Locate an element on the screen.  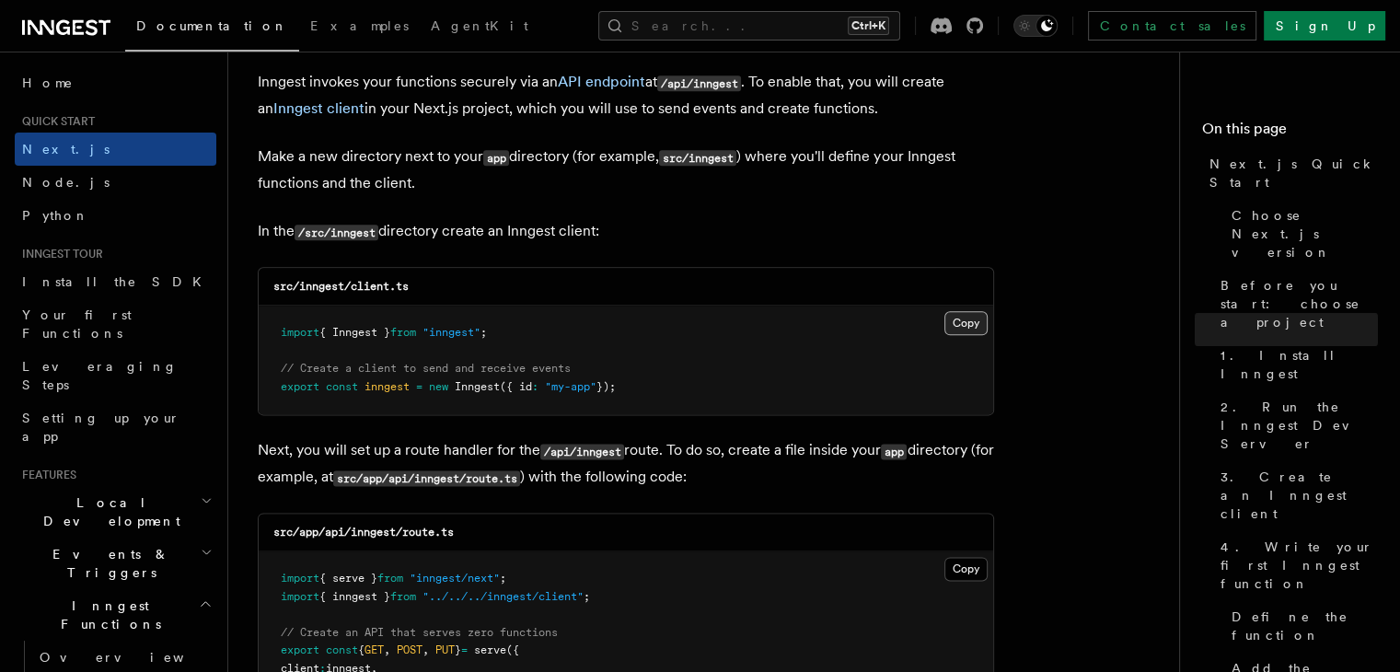
span: "inngest/next" is located at coordinates (455, 578).